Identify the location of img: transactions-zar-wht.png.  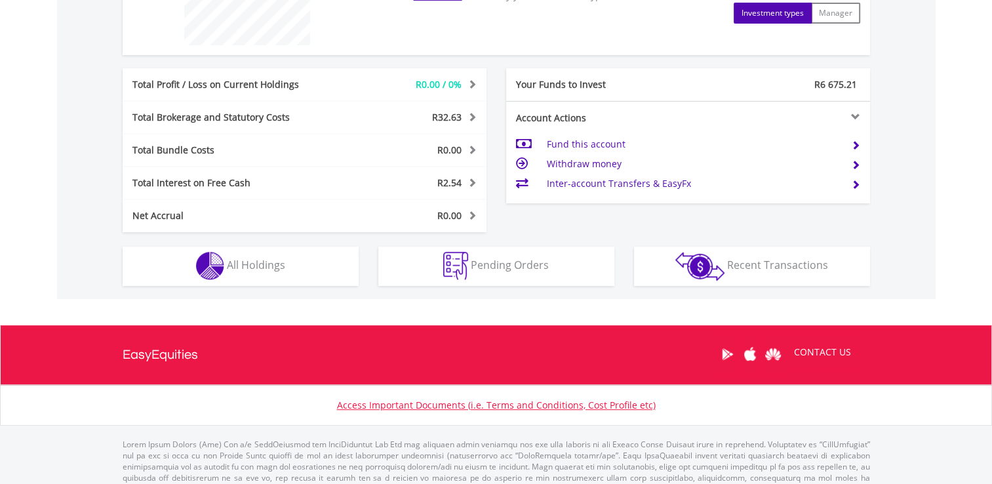
(700, 266).